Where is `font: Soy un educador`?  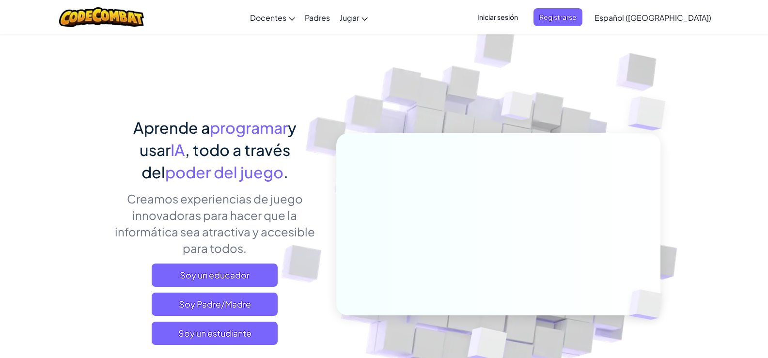 font: Soy un educador is located at coordinates (215, 275).